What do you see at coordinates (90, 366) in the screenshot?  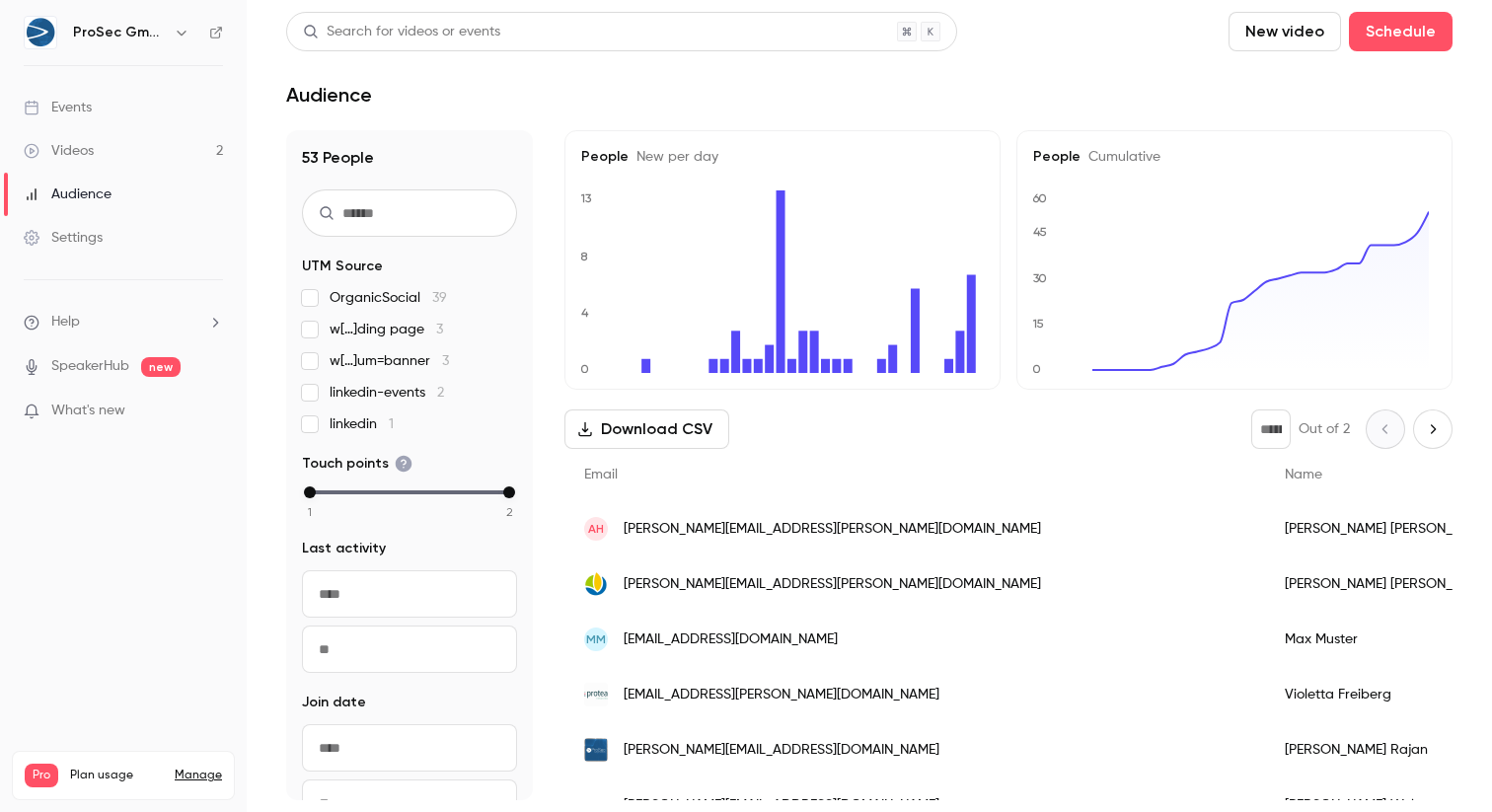 I see `a: SpeakerHub` at bounding box center [90, 366].